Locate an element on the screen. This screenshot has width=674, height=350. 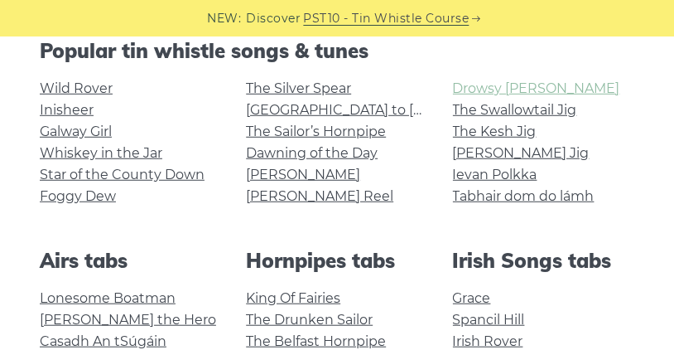
a: PST10 - Tin Whistle Course is located at coordinates (387, 18).